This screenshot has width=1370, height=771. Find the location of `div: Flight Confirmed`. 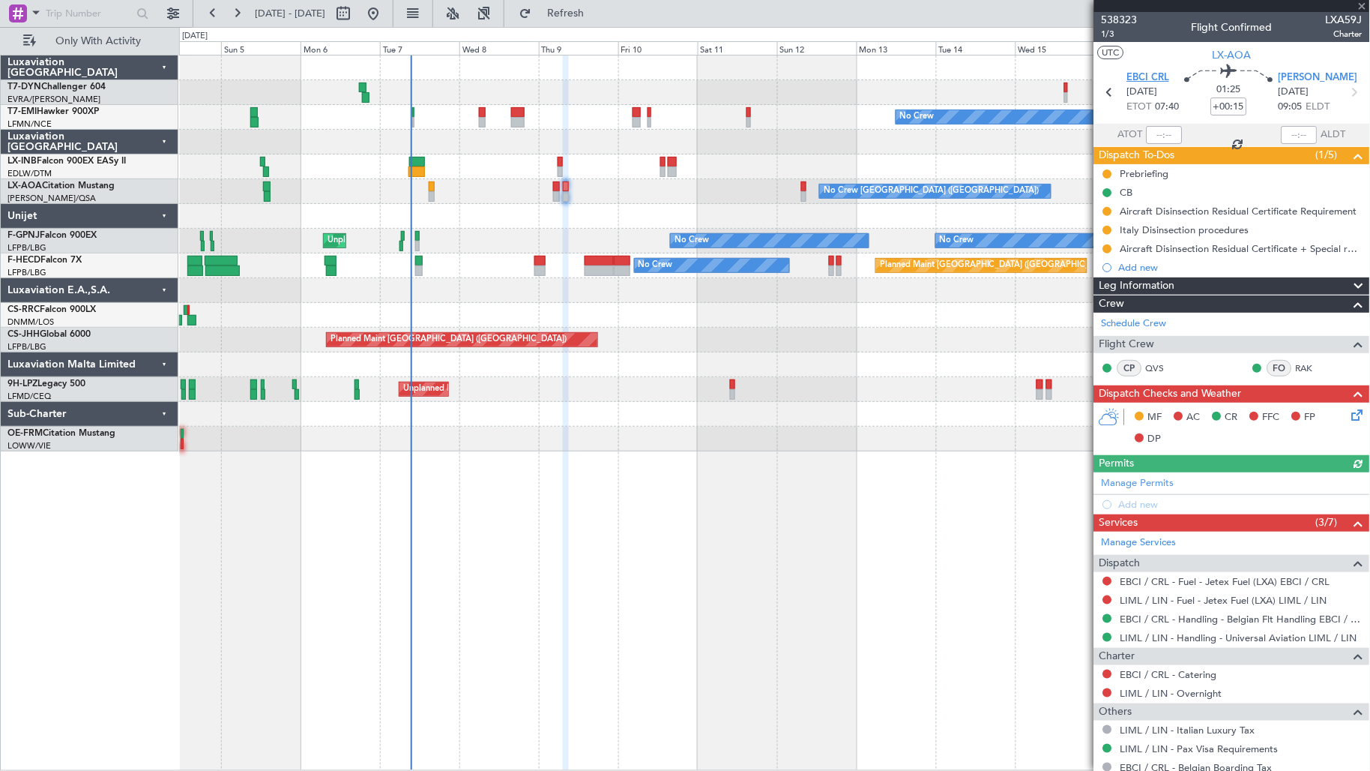

div: Flight Confirmed is located at coordinates (1232, 28).